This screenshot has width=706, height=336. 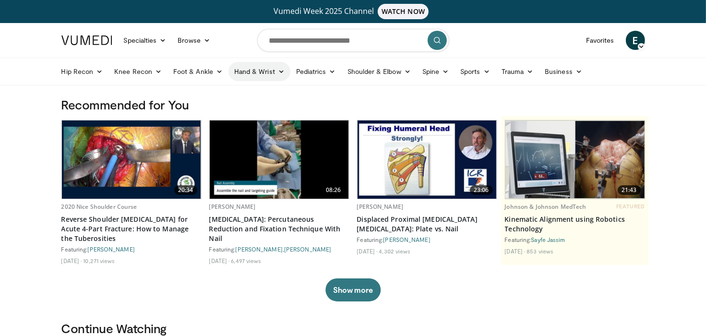 I want to click on a: Specialties, so click(x=145, y=40).